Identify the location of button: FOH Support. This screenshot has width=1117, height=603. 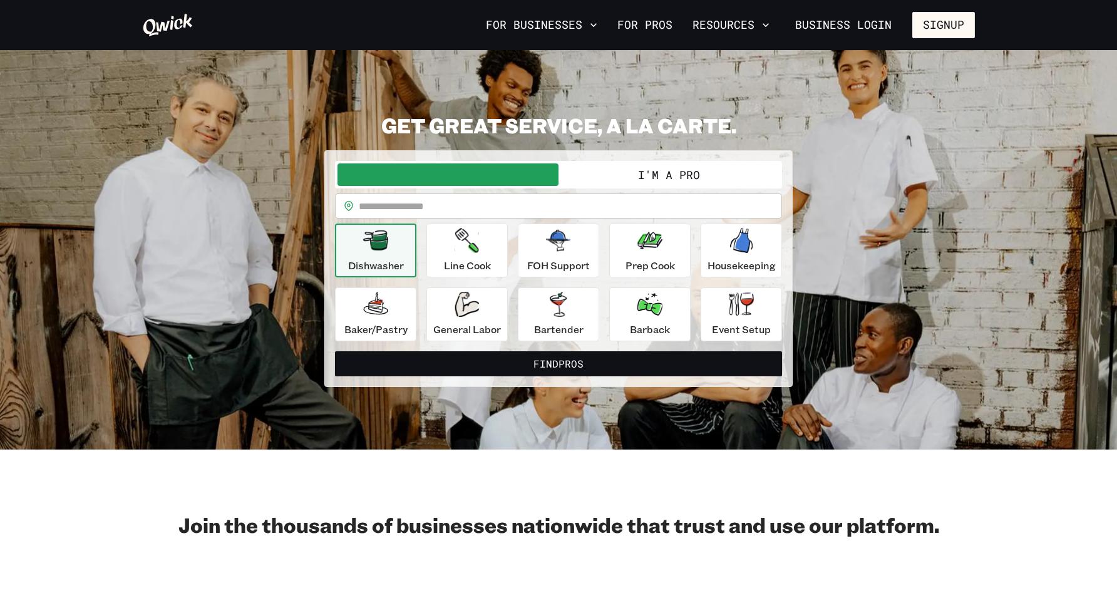
(558, 250).